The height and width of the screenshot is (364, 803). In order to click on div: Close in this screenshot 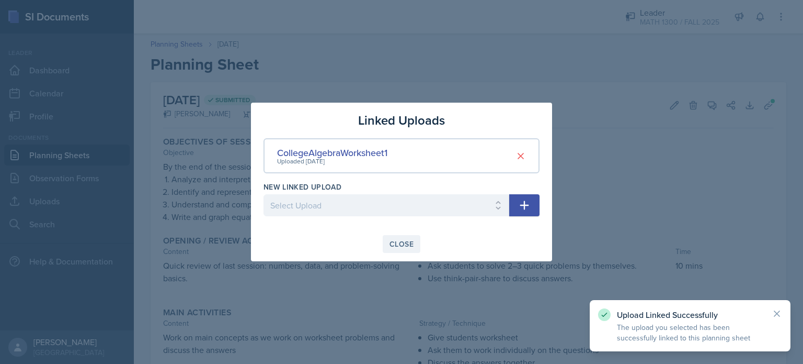, I will do `click(402, 244)`.